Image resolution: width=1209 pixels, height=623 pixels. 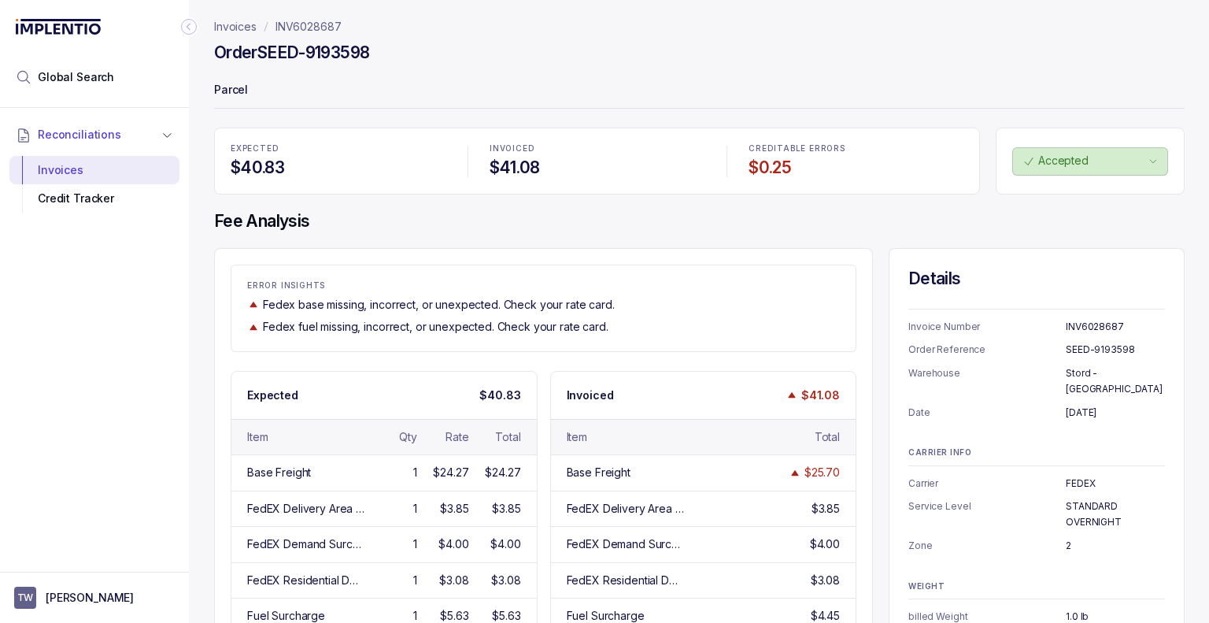 I want to click on p: Order Reference, so click(x=987, y=350).